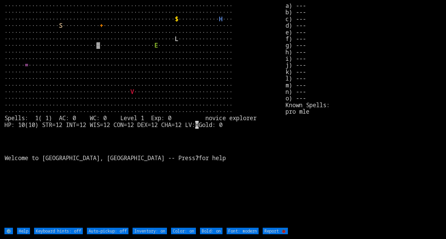 This screenshot has width=446, height=239. I want to click on font: S, so click(61, 25).